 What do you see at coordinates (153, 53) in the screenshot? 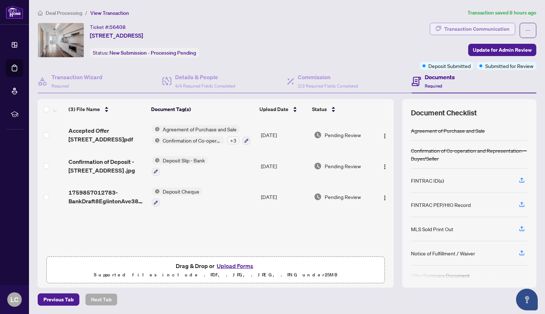
I see `span: New Submission - Processing Pending` at bounding box center [153, 53].